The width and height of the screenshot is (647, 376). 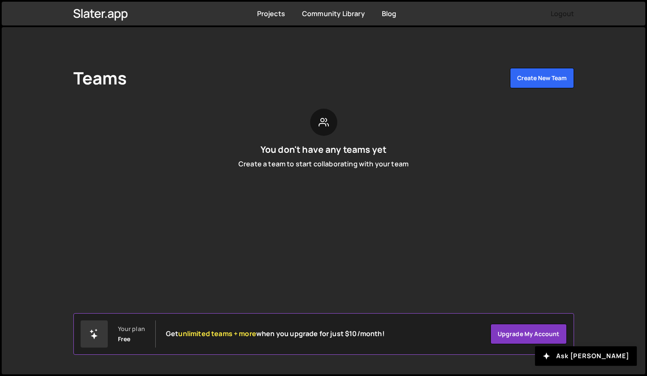 I want to click on h1: Teams, so click(x=100, y=78).